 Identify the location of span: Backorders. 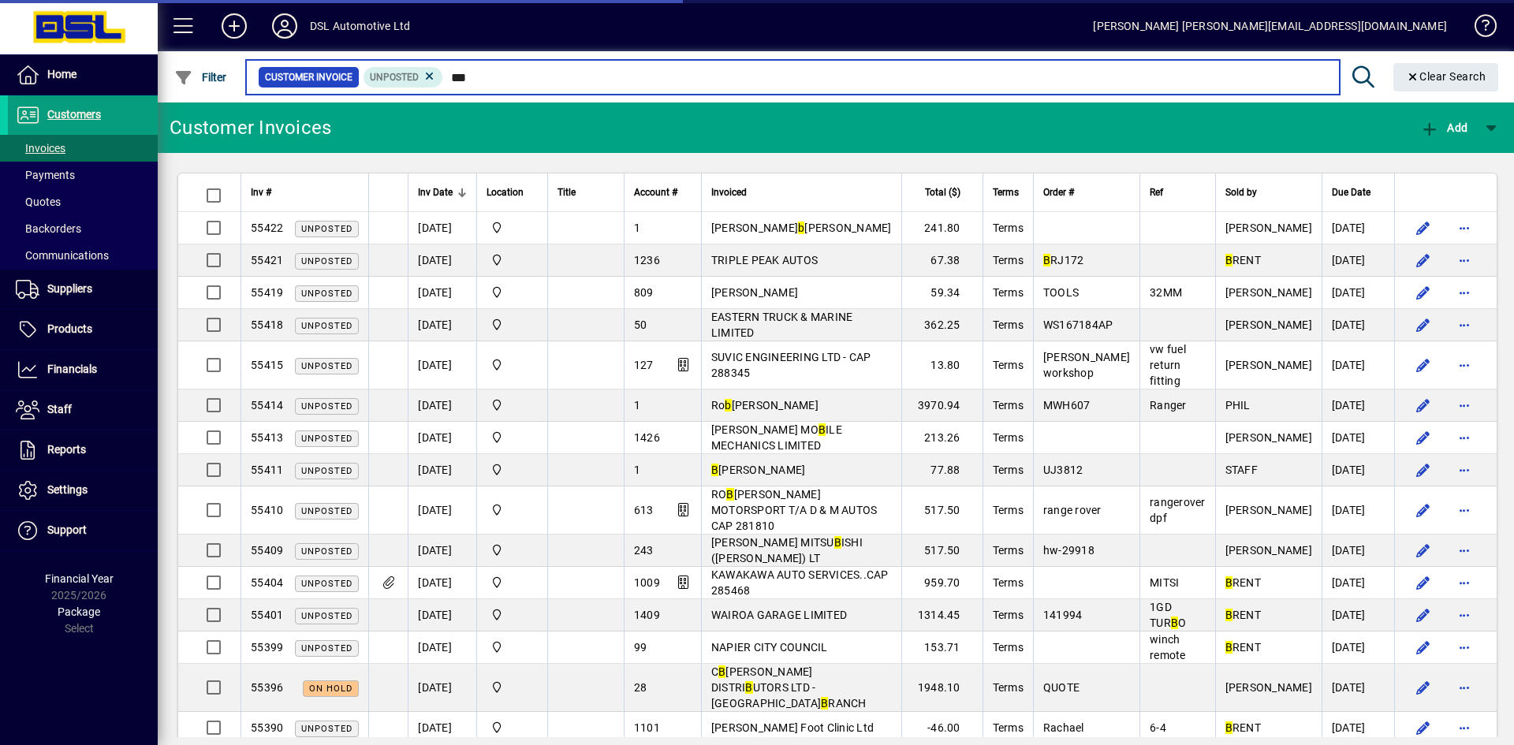
(48, 229).